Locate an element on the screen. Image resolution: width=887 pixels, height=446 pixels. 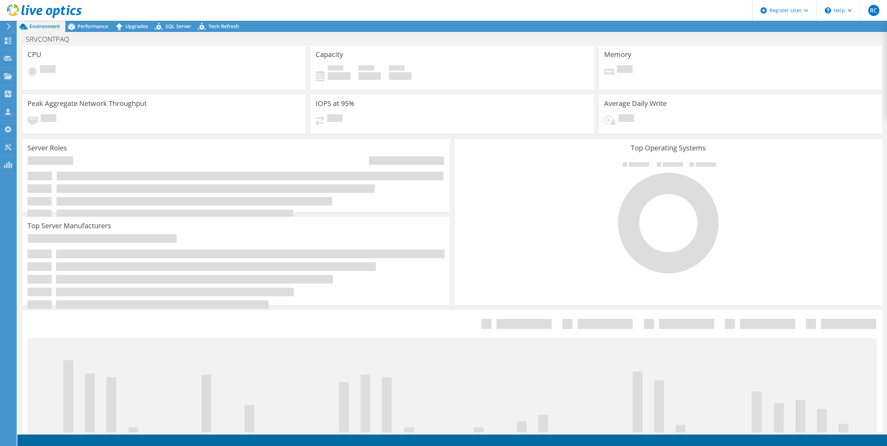
h3: Capacity is located at coordinates (329, 55).